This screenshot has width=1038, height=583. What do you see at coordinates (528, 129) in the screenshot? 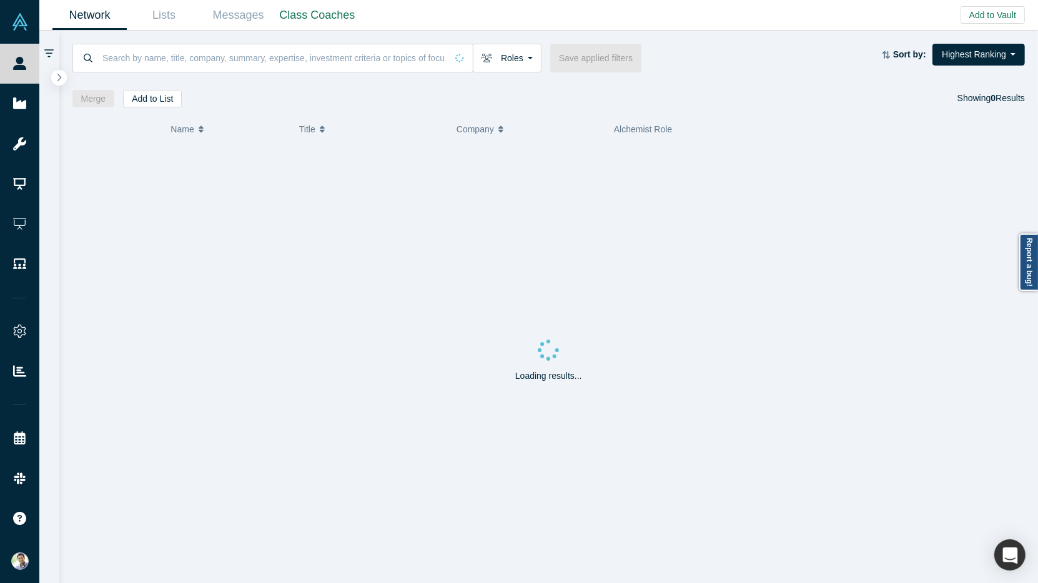
I see `button: Company` at bounding box center [528, 129].